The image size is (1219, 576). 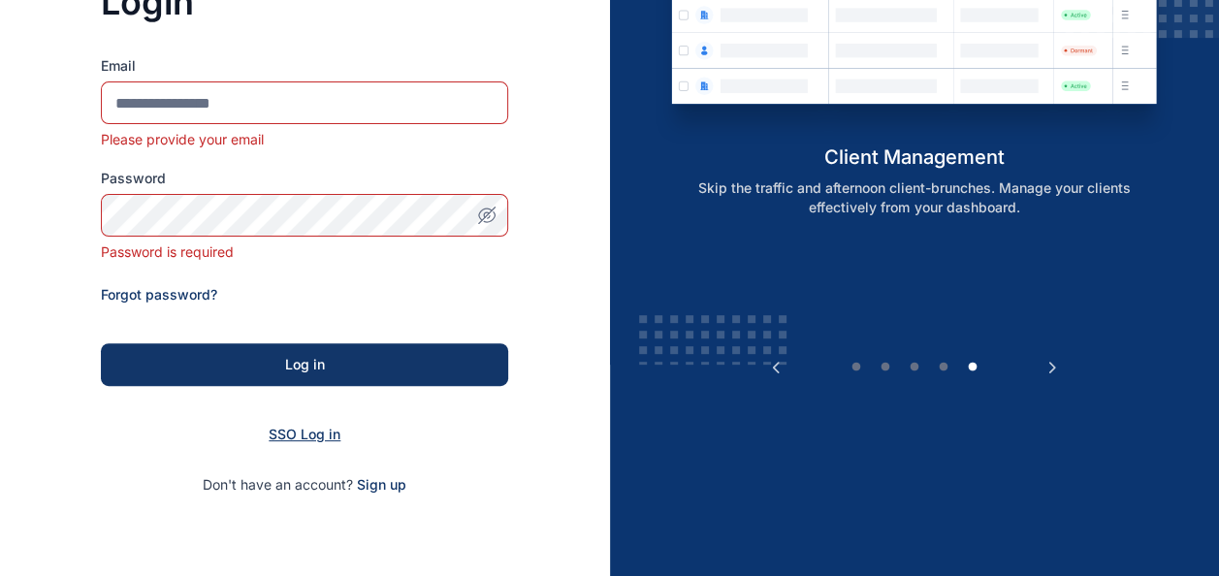 I want to click on button: 3, so click(x=915, y=368).